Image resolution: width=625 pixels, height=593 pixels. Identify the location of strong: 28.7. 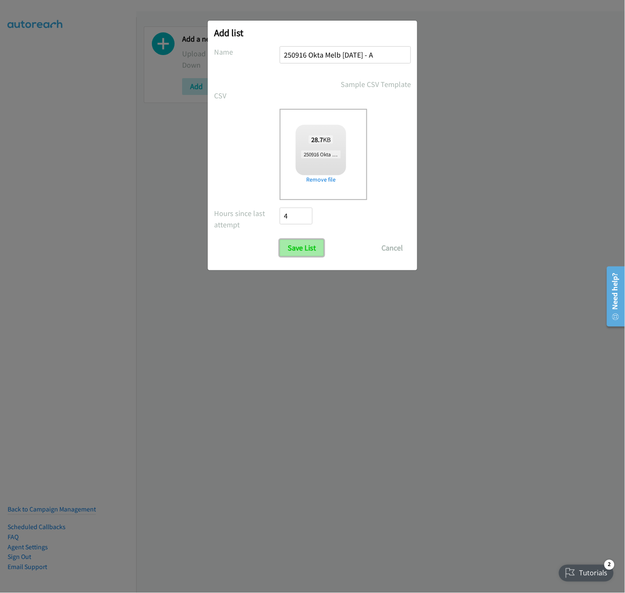
(317, 140).